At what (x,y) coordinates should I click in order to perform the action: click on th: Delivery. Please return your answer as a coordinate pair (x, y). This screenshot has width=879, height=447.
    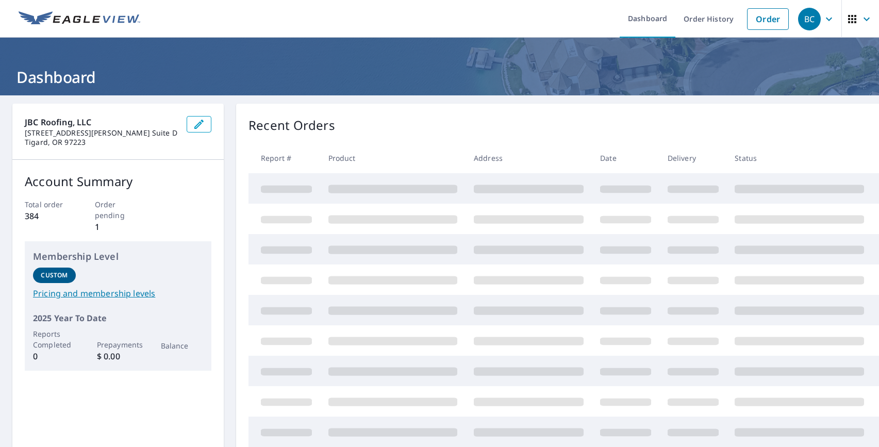
    Looking at the image, I should click on (693, 158).